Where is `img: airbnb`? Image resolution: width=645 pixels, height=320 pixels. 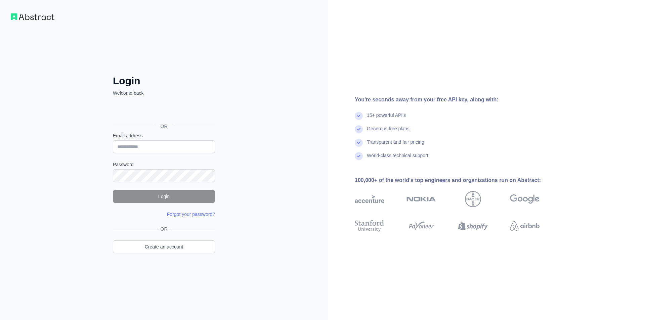 img: airbnb is located at coordinates (525, 226).